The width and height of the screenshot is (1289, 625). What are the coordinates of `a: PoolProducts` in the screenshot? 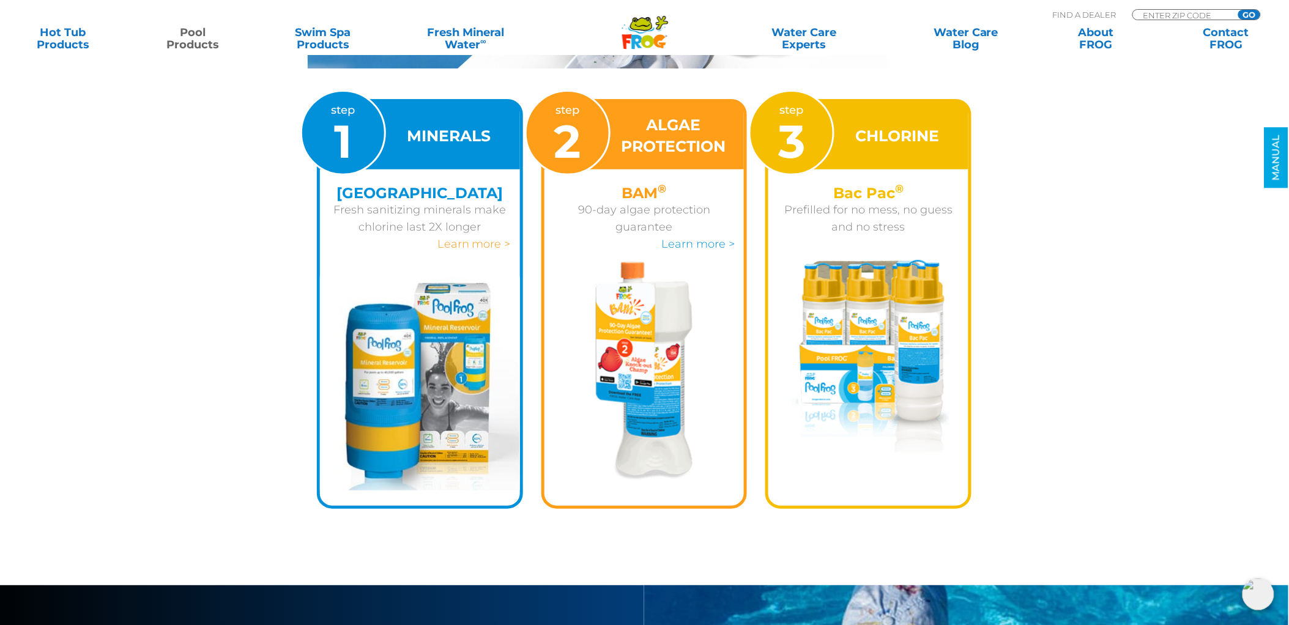 It's located at (193, 39).